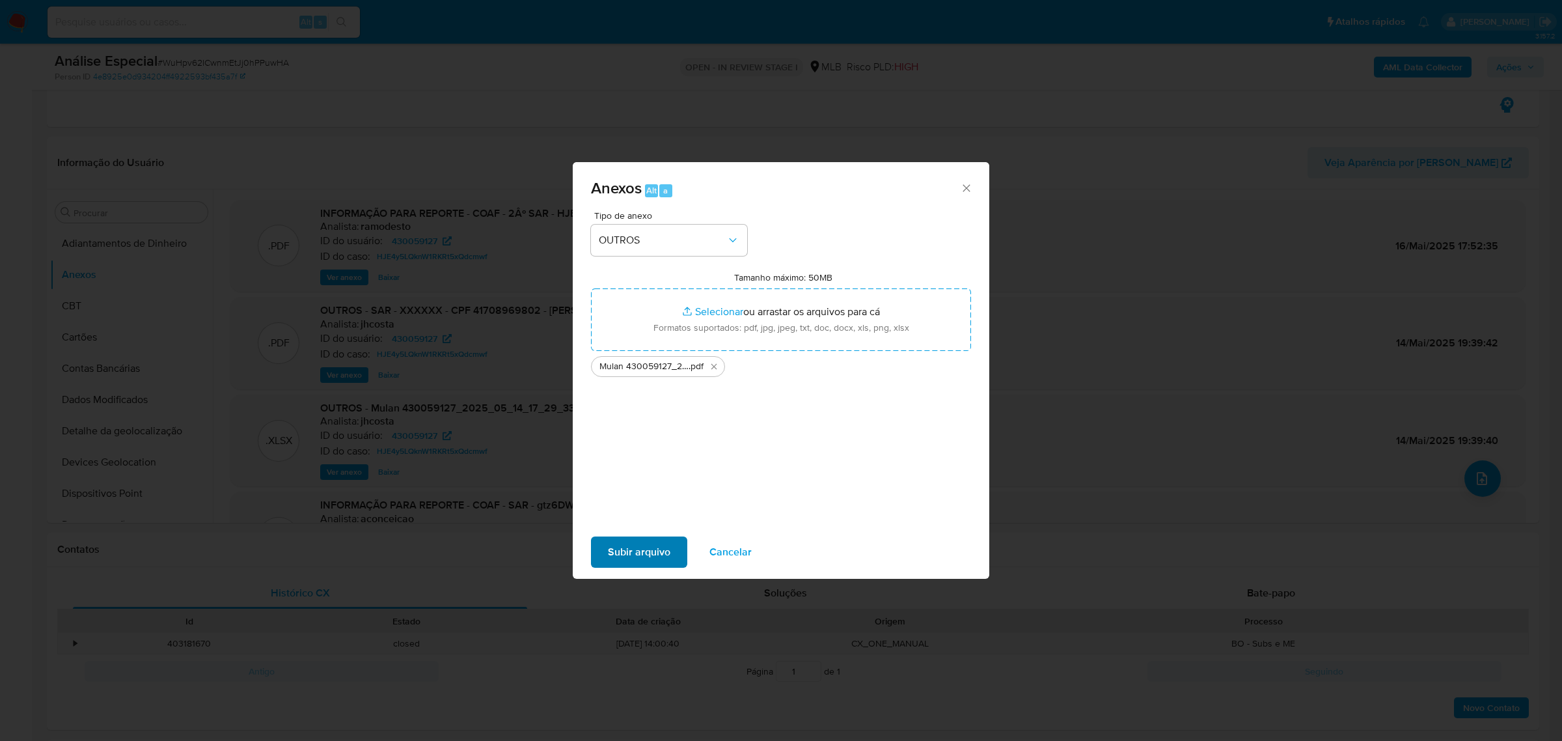 The height and width of the screenshot is (741, 1562). Describe the element at coordinates (662, 240) in the screenshot. I see `span: OUTROS` at that location.